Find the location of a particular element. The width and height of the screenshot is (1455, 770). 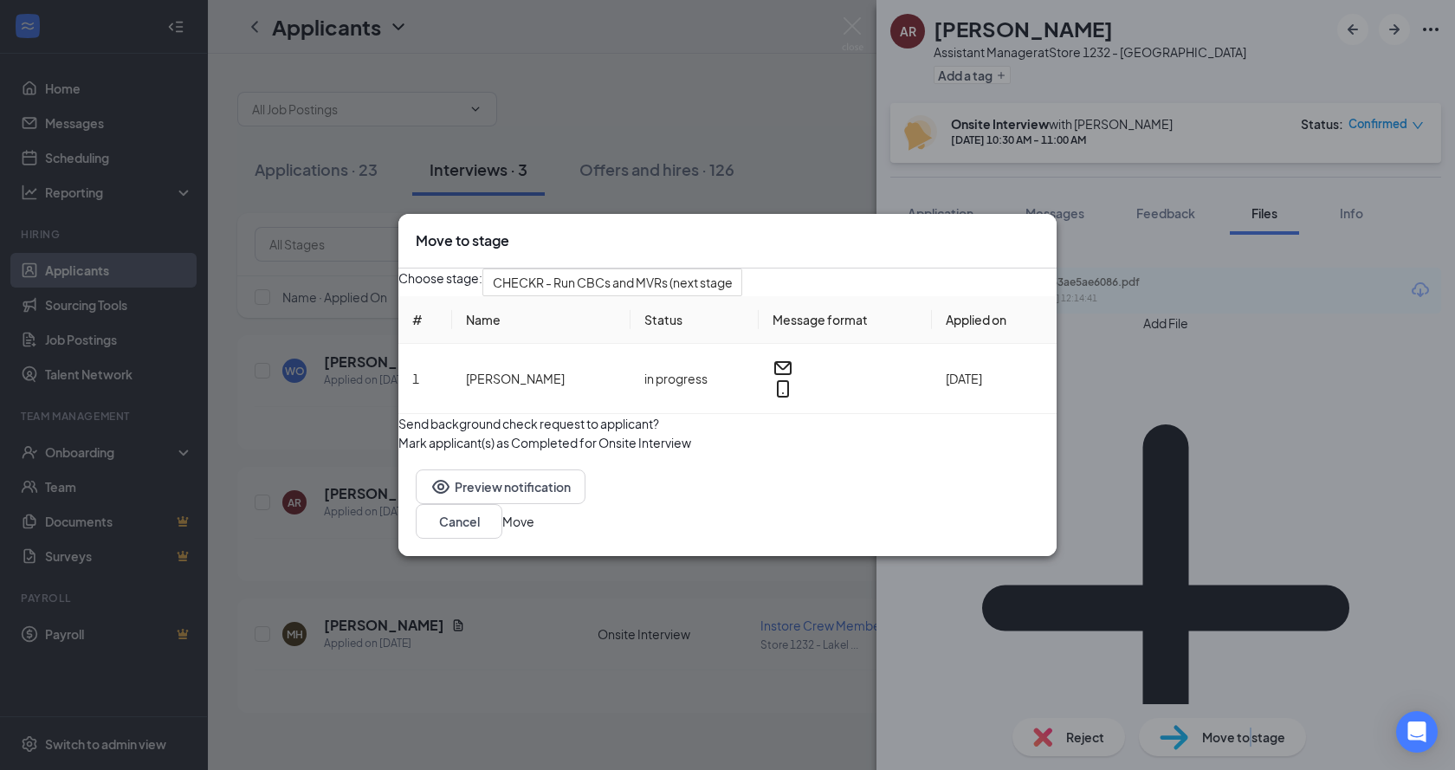

span: 1 is located at coordinates (416, 379).